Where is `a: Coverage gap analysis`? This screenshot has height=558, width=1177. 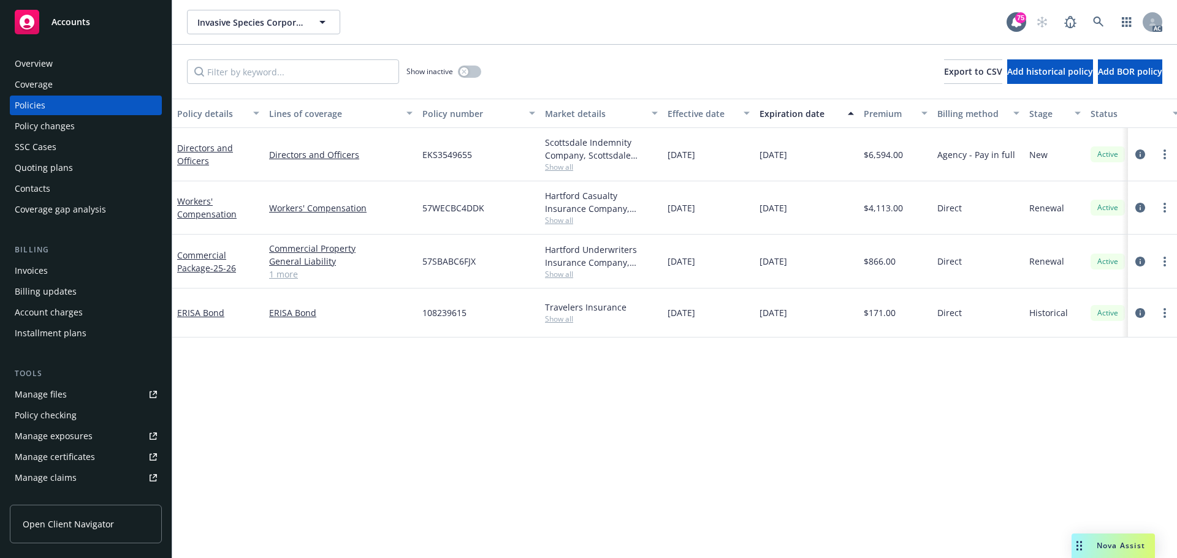 a: Coverage gap analysis is located at coordinates (86, 210).